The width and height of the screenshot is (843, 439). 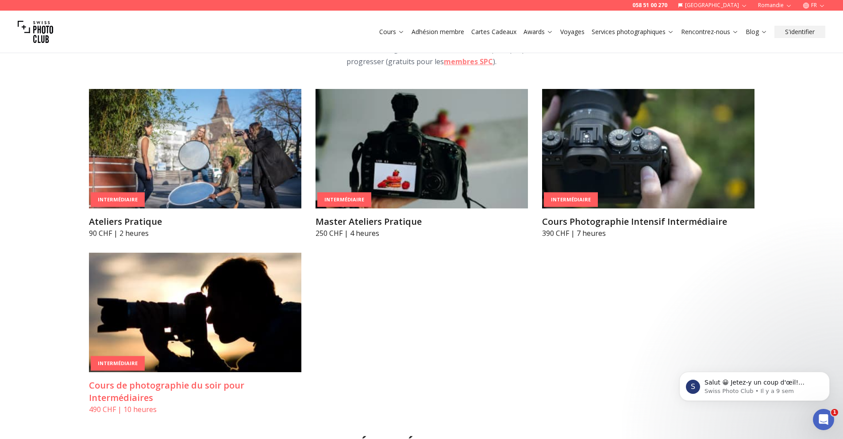 What do you see at coordinates (650, 5) in the screenshot?
I see `a: 058 51 00 270` at bounding box center [650, 5].